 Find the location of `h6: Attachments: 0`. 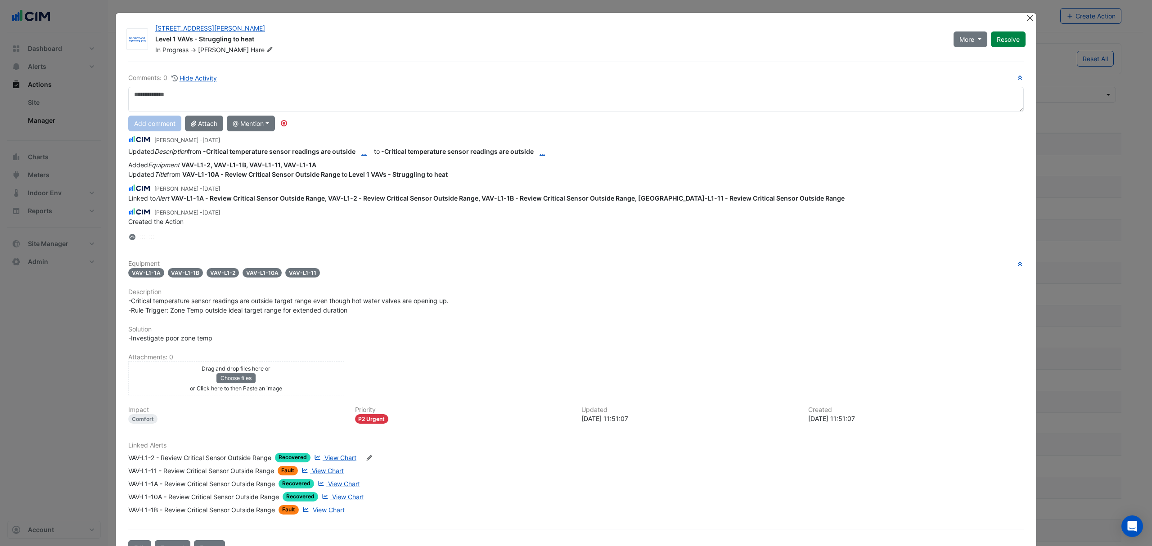

h6: Attachments: 0 is located at coordinates (576, 357).